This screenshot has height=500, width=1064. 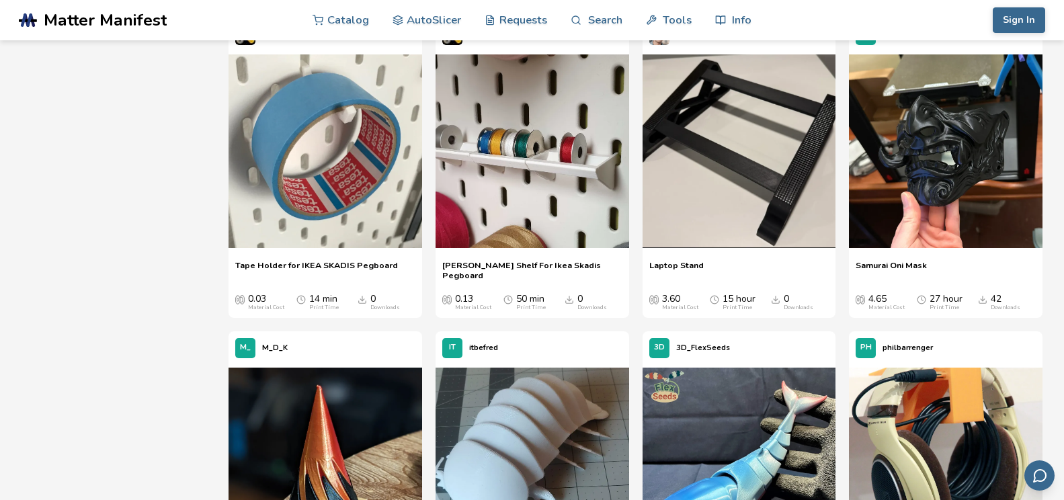 What do you see at coordinates (676, 270) in the screenshot?
I see `span: Laptop Stand` at bounding box center [676, 270].